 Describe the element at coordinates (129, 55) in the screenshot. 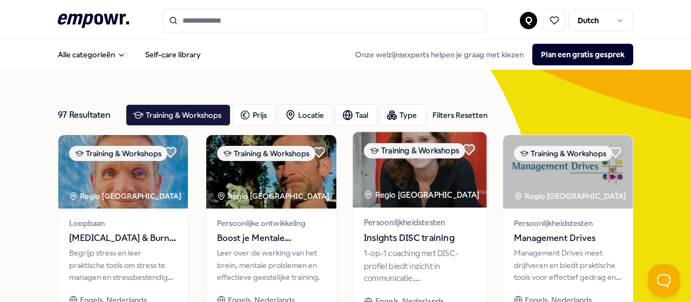

I see `nav: Main` at that location.